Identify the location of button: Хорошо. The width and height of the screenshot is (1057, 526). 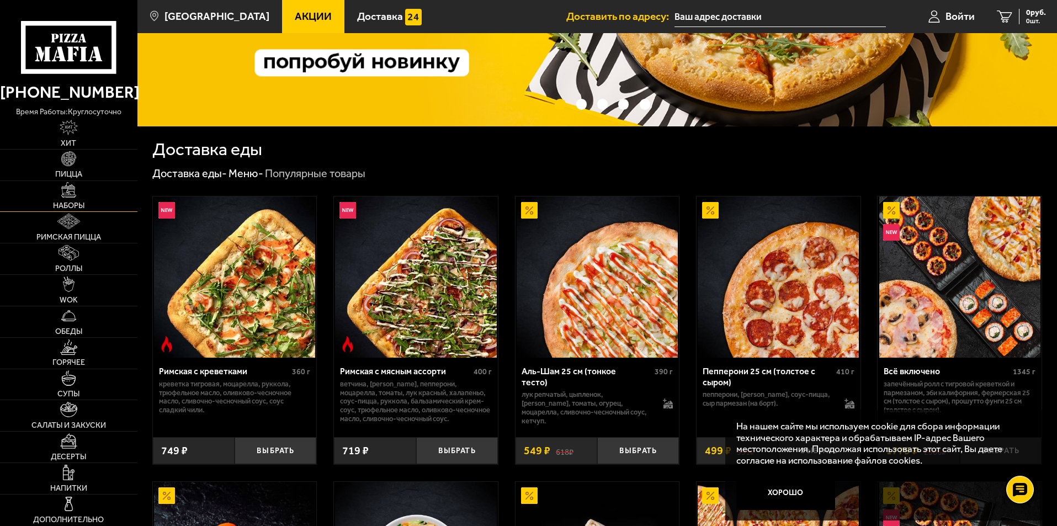
(786, 494).